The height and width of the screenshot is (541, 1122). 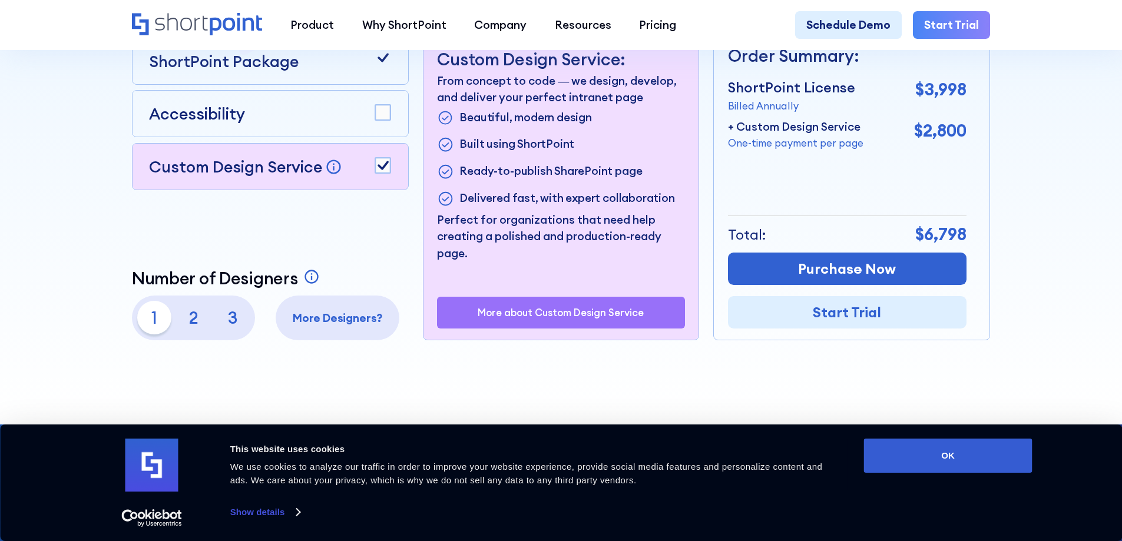 What do you see at coordinates (235, 167) in the screenshot?
I see `p: Custom Design Service` at bounding box center [235, 167].